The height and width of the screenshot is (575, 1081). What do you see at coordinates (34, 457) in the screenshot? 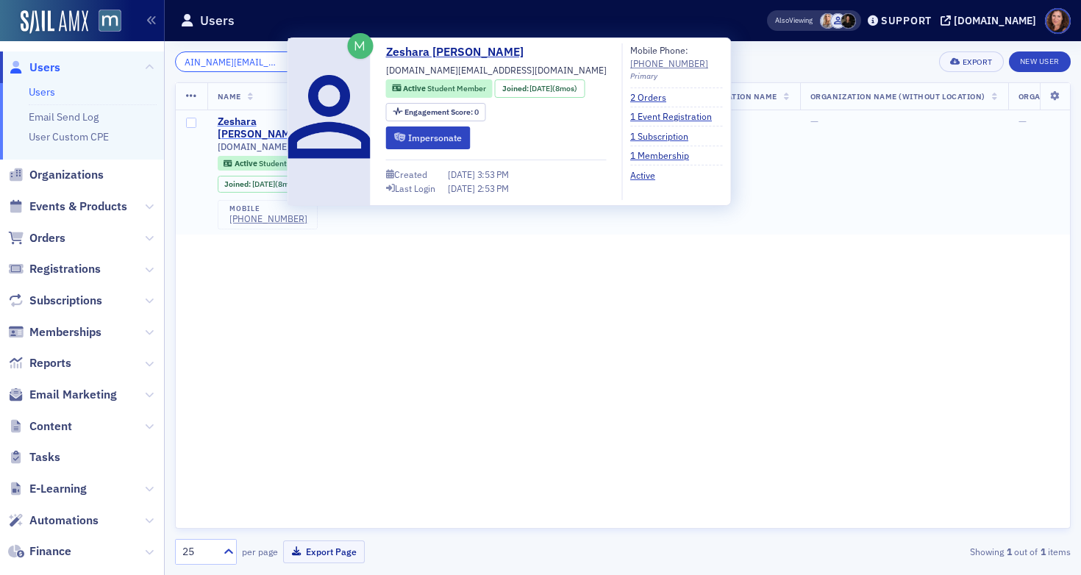
I see `a: Tasks` at bounding box center [34, 457].